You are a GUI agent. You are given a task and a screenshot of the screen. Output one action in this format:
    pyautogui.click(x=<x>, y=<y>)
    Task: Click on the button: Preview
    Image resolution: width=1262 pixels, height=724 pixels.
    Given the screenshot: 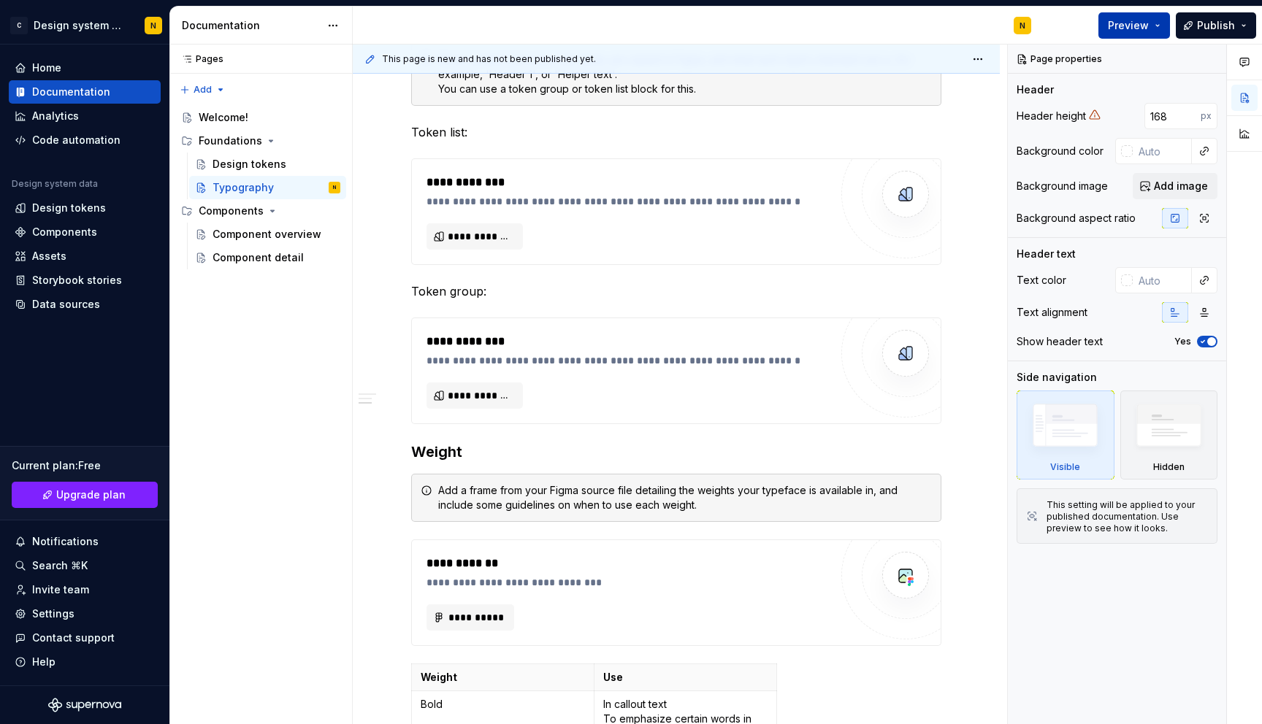 What is the action you would take?
    pyautogui.click(x=1134, y=26)
    